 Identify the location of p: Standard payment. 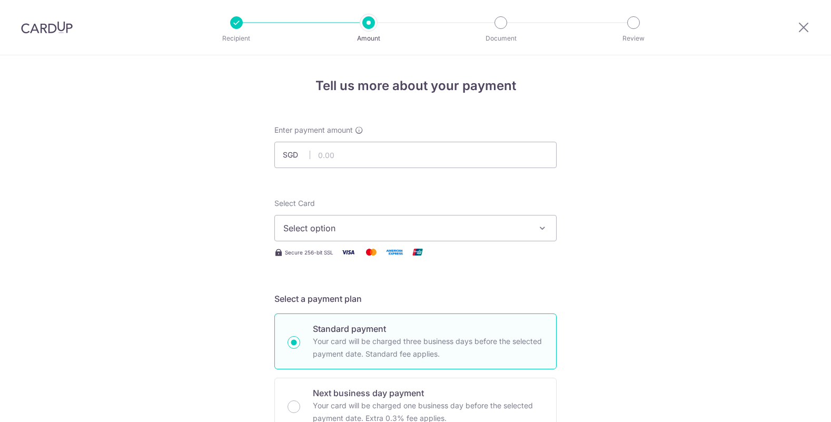
(428, 329).